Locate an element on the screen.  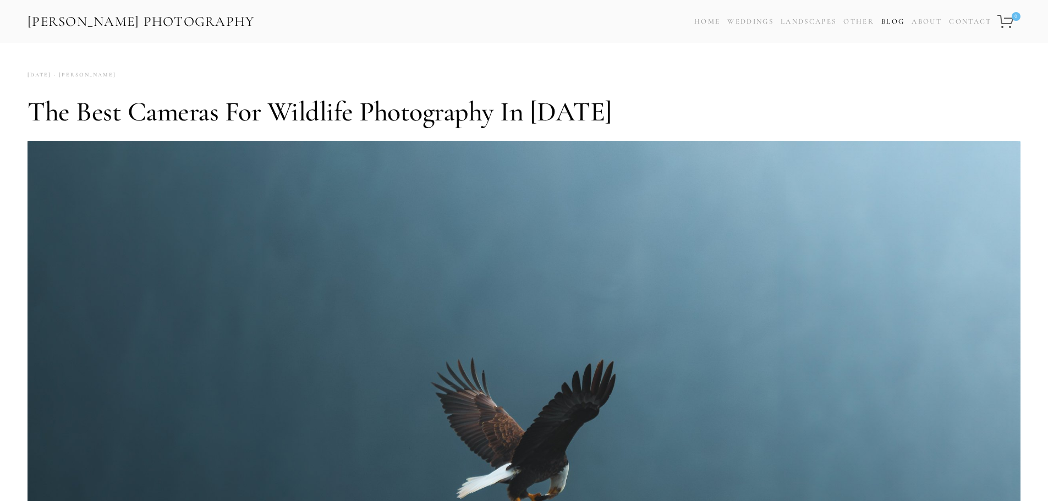
a: Home is located at coordinates (707, 21).